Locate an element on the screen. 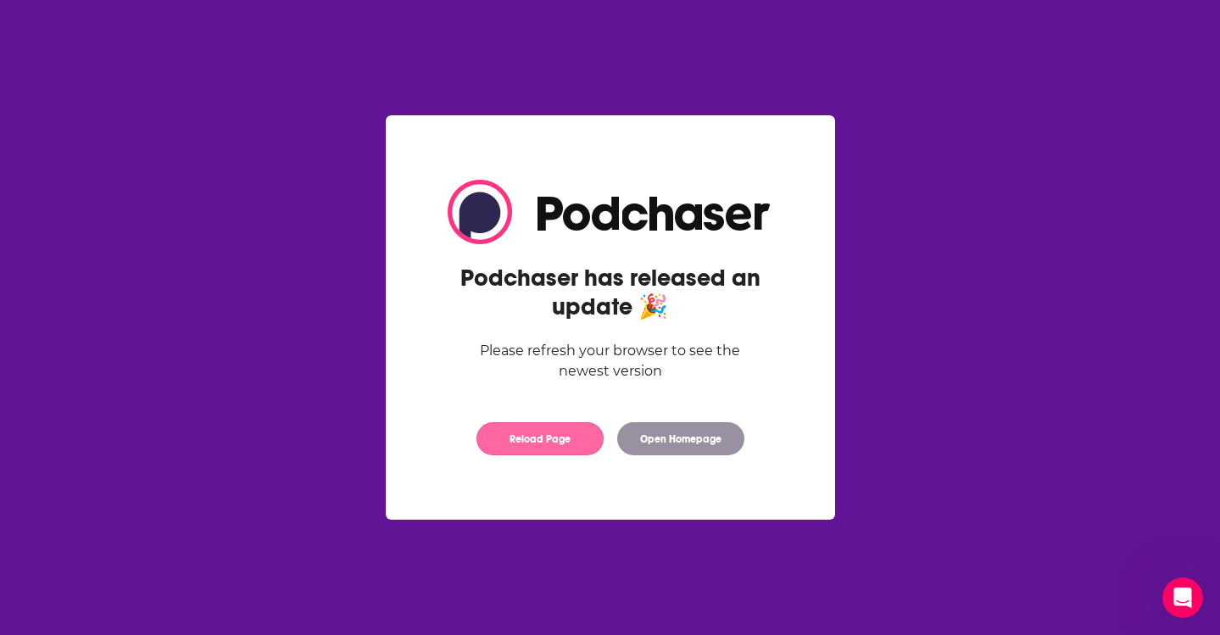 The image size is (1220, 635). h2: Podchaser has released an update 🎉 is located at coordinates (611, 293).